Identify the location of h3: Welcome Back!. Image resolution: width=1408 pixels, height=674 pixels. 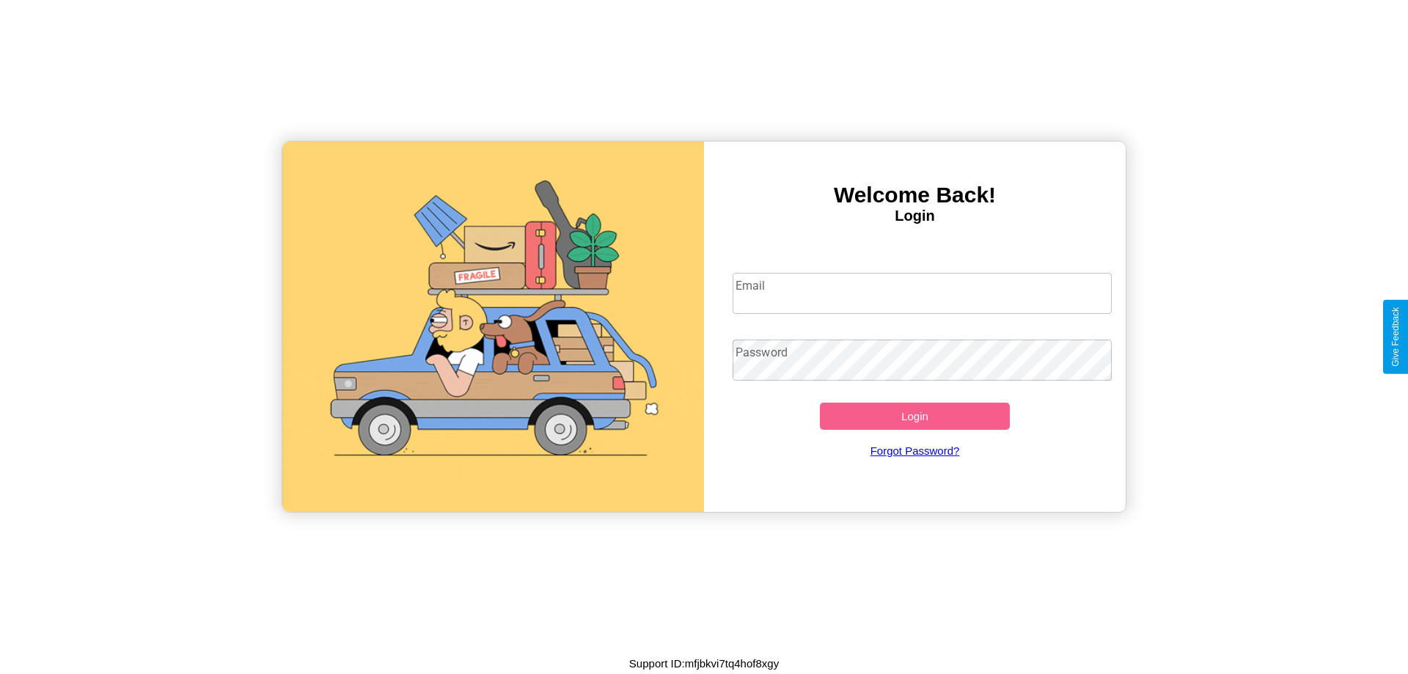
(914, 195).